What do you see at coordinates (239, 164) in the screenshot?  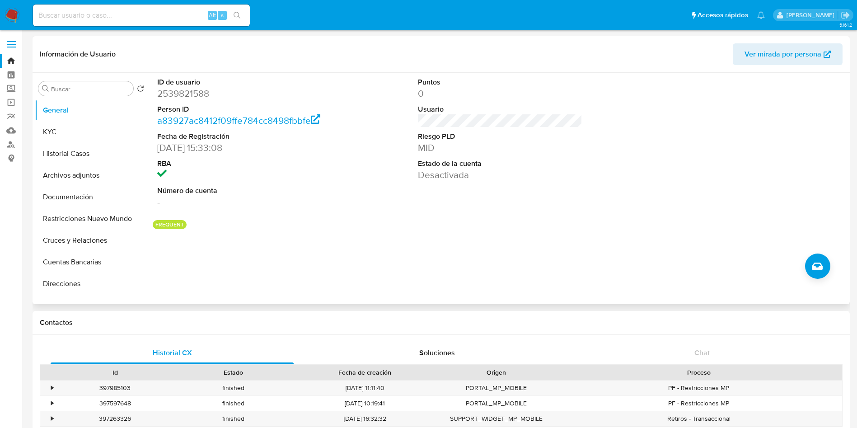 I see `dt: RBA` at bounding box center [239, 164].